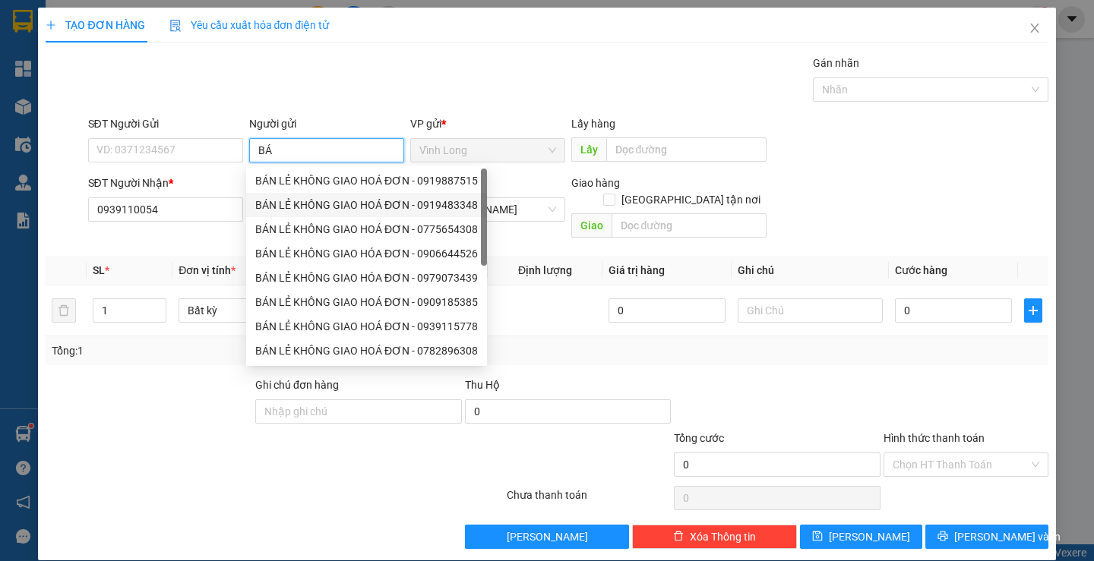  I want to click on span: Thu Hộ, so click(482, 385).